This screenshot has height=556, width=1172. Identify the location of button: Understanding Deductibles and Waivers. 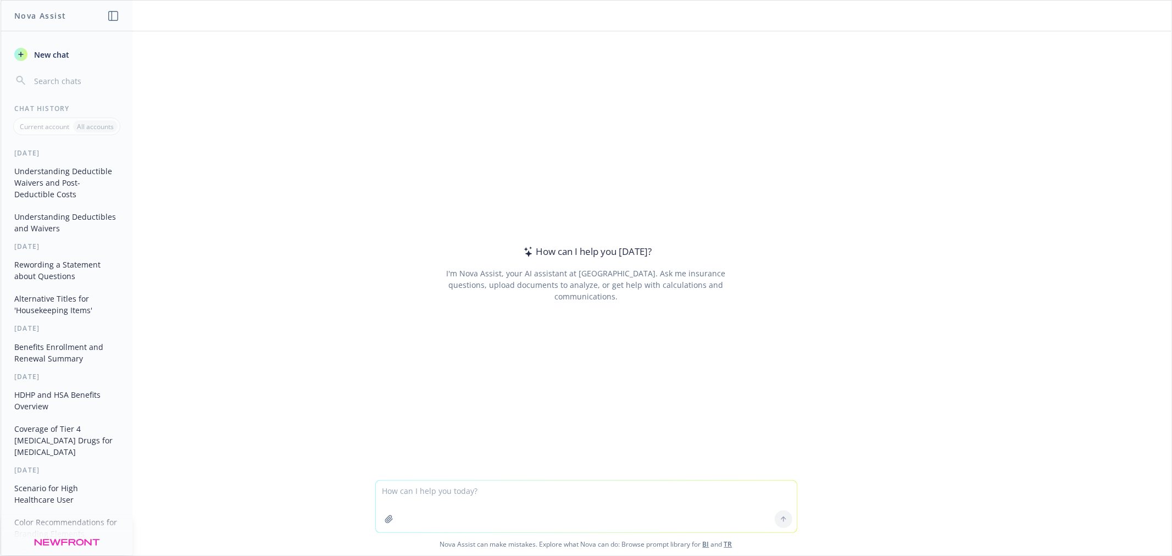
(66, 223).